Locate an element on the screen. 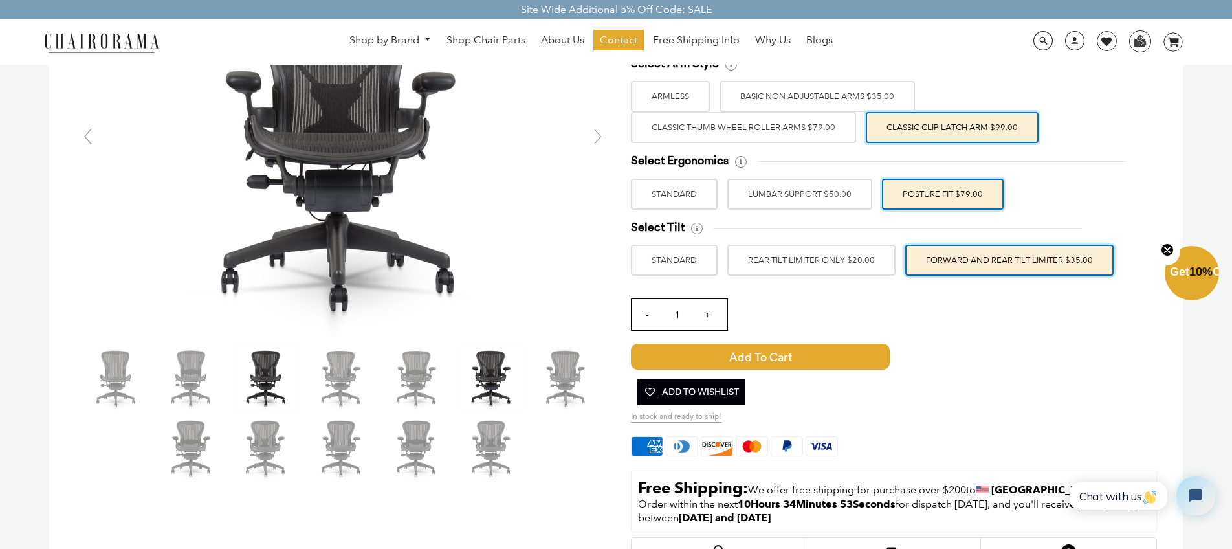 This screenshot has height=549, width=1232. span: In stock and ready to ship! is located at coordinates (676, 417).